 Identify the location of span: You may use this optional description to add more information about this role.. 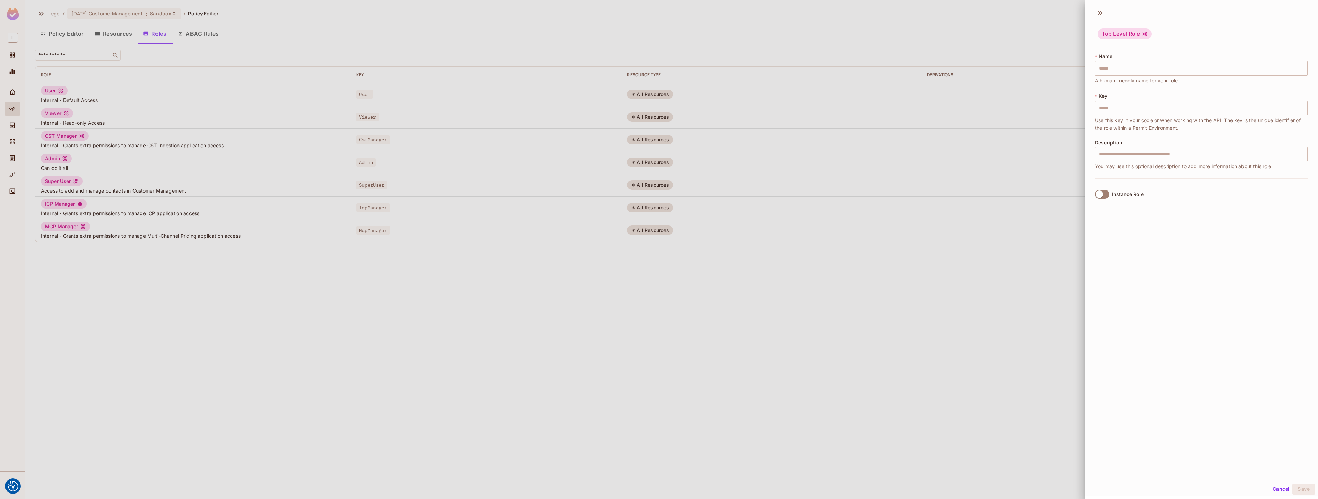
(1184, 166).